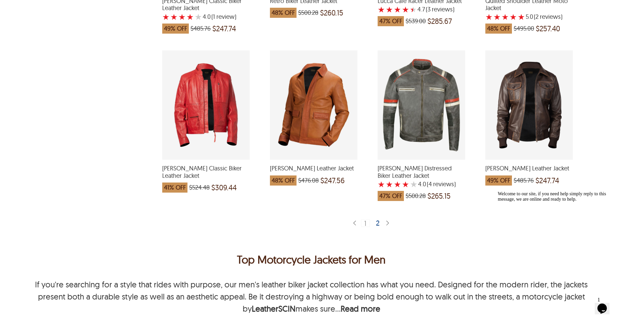 The image size is (623, 321). I want to click on a: Luis Bomber Leather Jacket which was at a price of $485.76, now after discount the price is, so click(529, 172).